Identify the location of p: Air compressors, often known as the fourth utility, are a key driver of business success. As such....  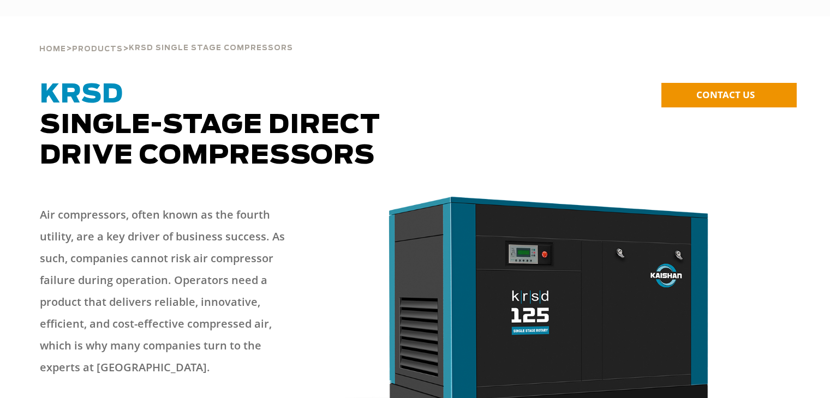
(168, 291).